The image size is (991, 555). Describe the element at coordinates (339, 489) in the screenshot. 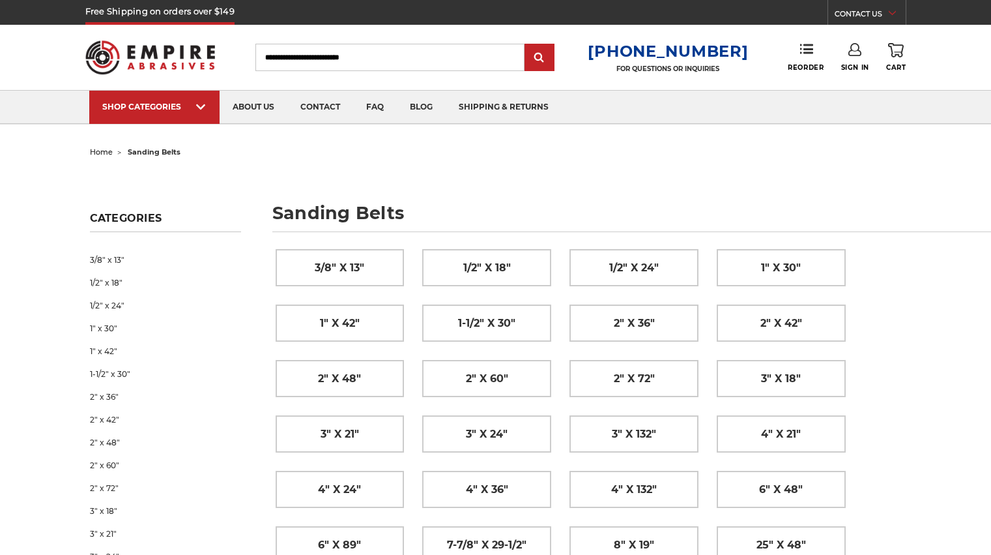

I see `span: 4" x 24"` at that location.